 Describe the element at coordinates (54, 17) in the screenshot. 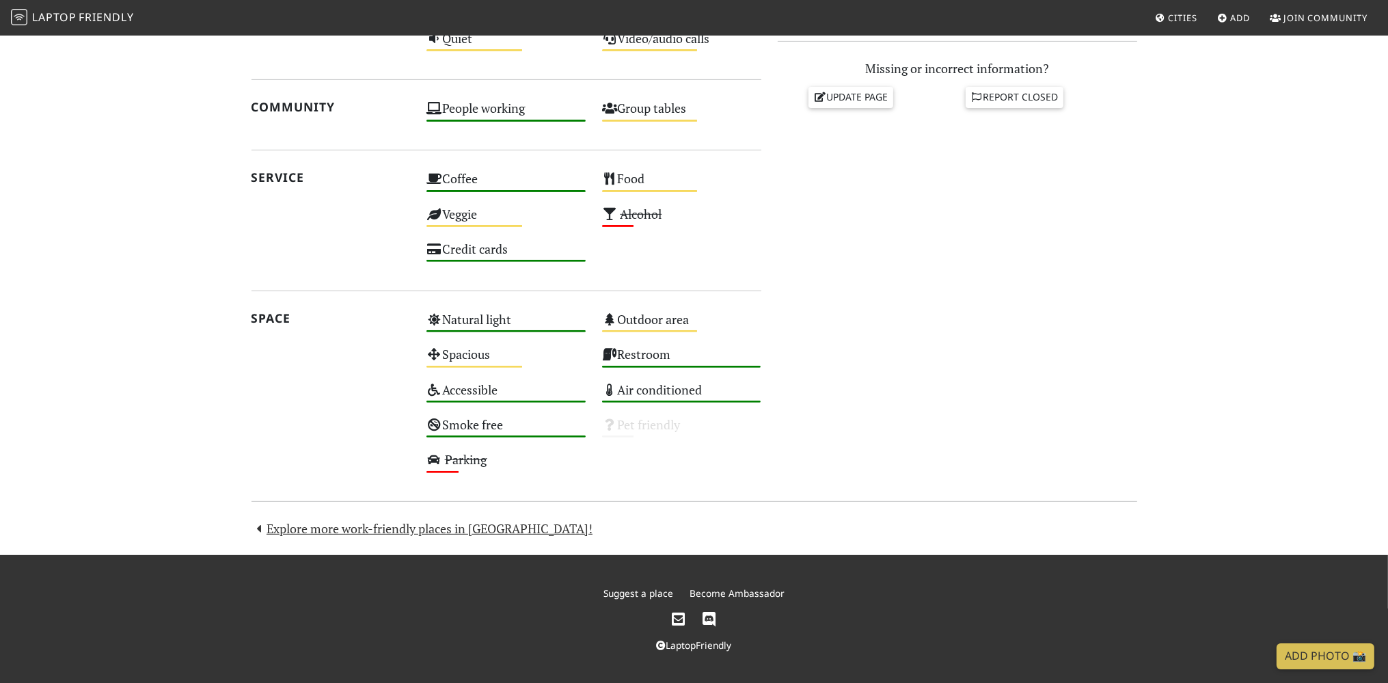

I see `span: Laptop` at that location.